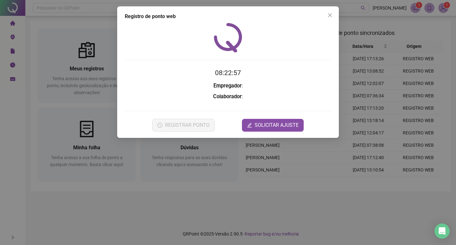 The image size is (456, 245). What do you see at coordinates (330, 15) in the screenshot?
I see `button: Close` at bounding box center [330, 15].